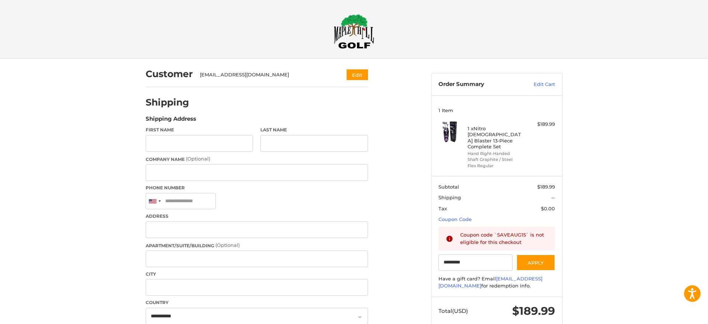 The image size is (708, 324). I want to click on div: Have a gift card? Email for redemption info., so click(497, 282).